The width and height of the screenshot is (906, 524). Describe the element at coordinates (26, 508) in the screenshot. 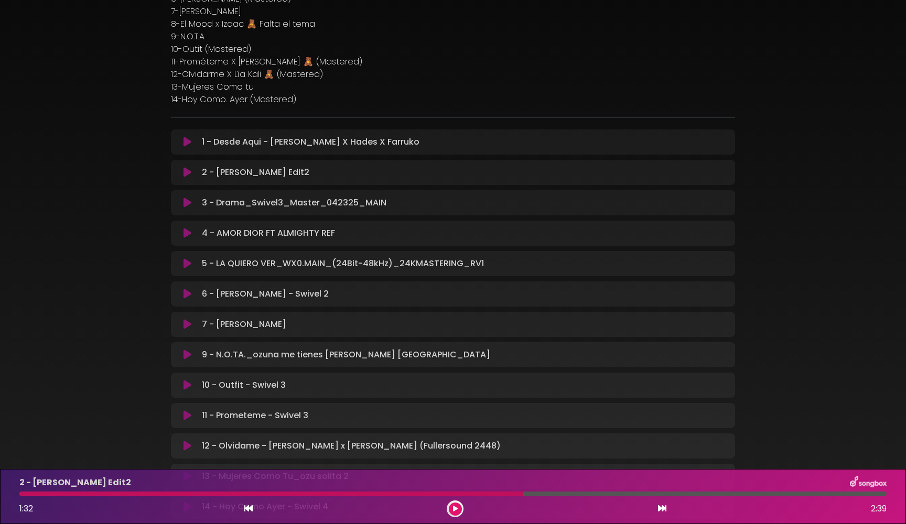

I see `span: 1:32` at that location.